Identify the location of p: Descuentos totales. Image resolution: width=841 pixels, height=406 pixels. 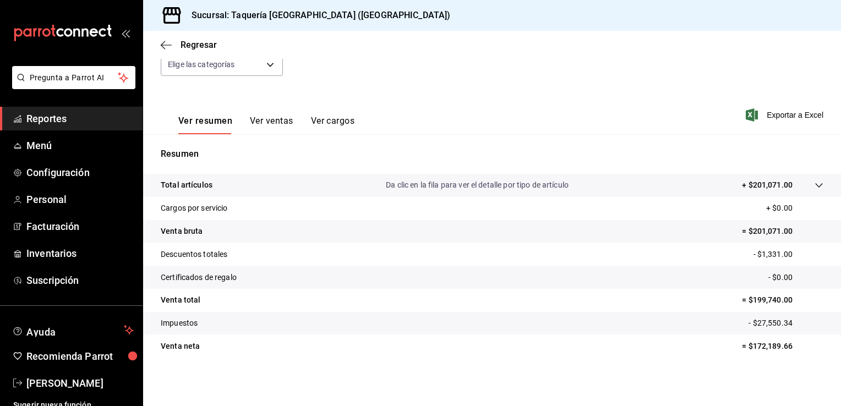
(194, 254).